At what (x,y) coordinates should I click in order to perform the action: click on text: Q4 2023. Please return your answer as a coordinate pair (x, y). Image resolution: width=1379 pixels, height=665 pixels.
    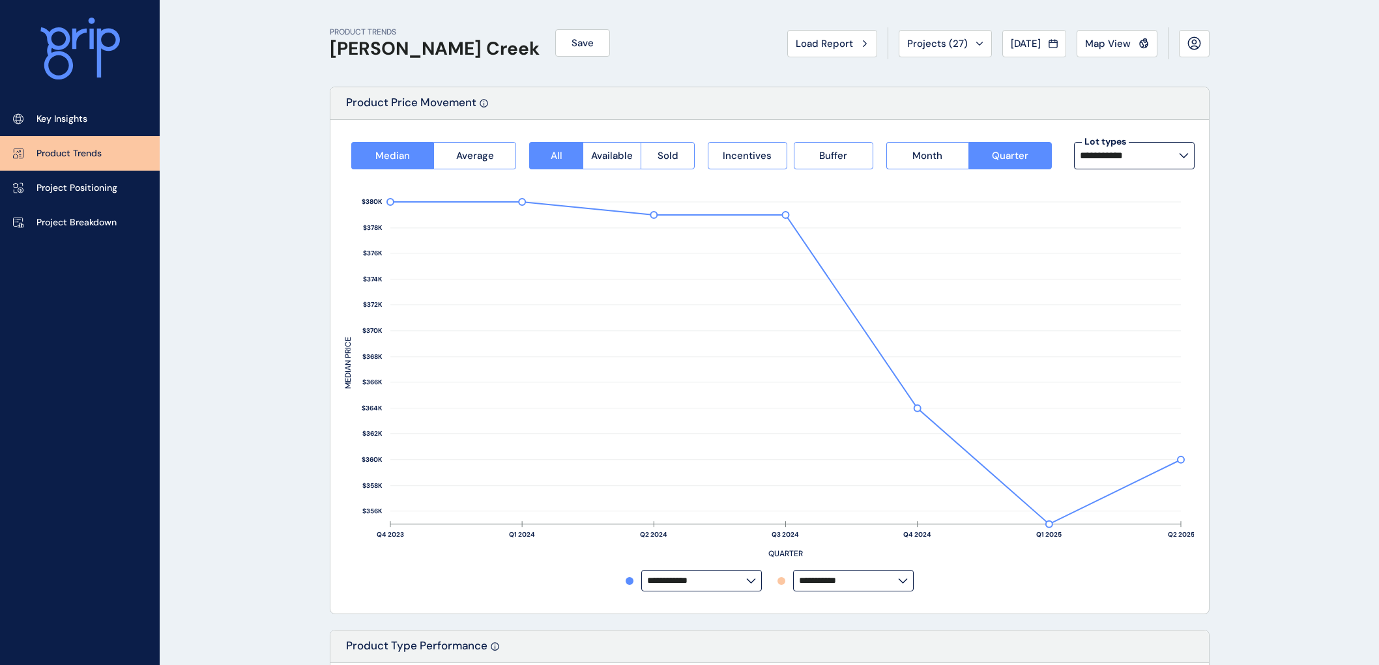
    Looking at the image, I should click on (390, 534).